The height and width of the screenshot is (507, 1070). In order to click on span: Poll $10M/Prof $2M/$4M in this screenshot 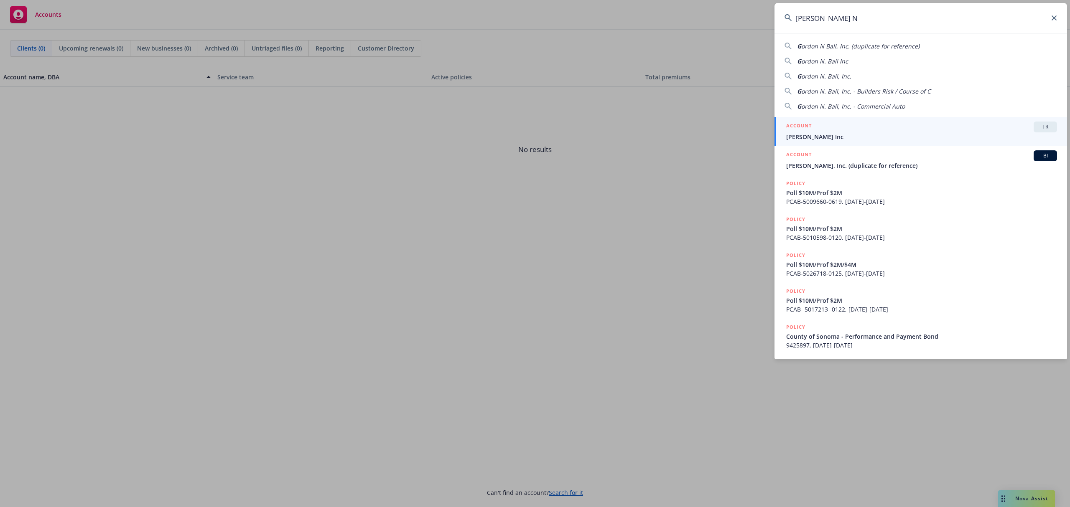, I will do `click(921, 265)`.